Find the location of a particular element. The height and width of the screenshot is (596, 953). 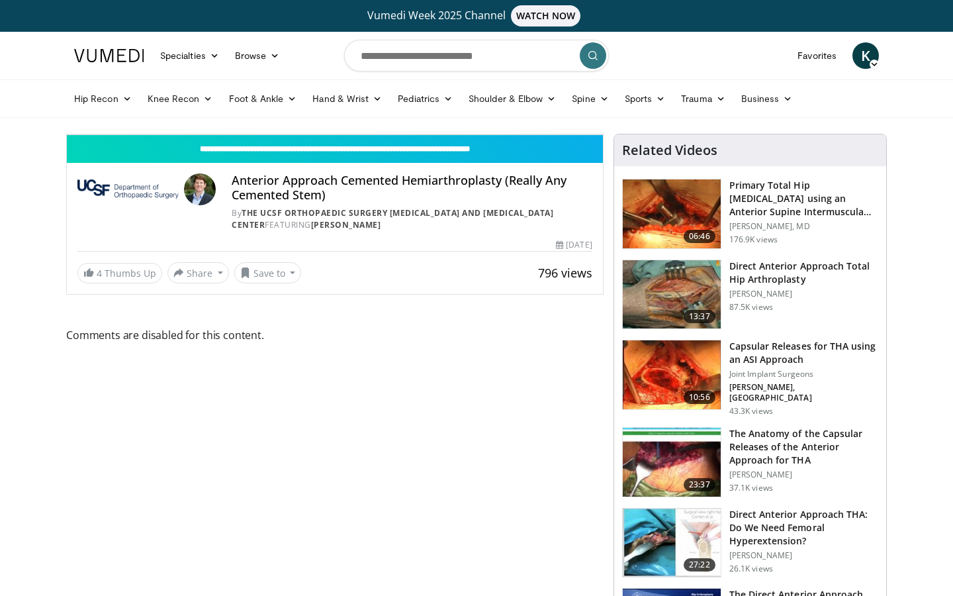

a: Knee Recon is located at coordinates (180, 99).